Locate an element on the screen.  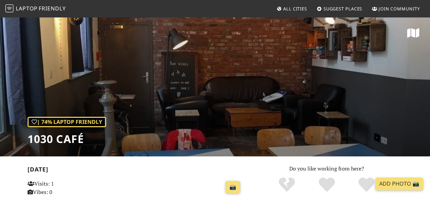
a: Suggest Places is located at coordinates (339, 9).